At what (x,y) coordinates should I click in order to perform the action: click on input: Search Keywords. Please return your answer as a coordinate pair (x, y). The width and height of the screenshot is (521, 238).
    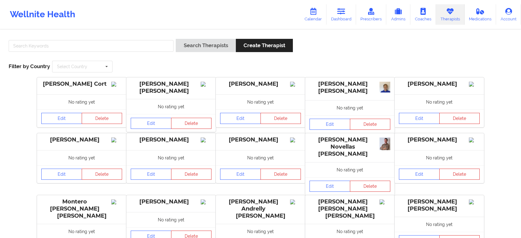
    Looking at the image, I should click on (91, 46).